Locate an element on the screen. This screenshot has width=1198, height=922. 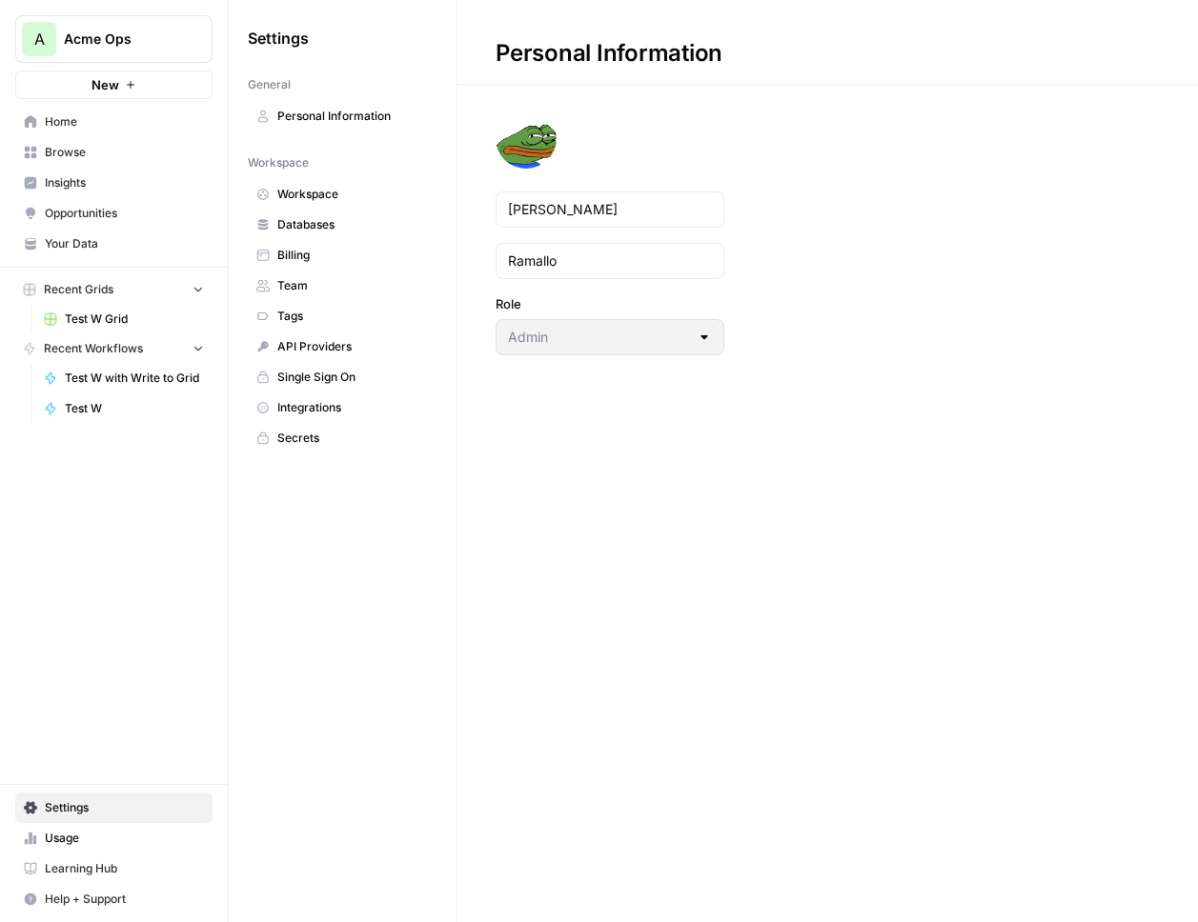
span: Databases is located at coordinates (353, 225).